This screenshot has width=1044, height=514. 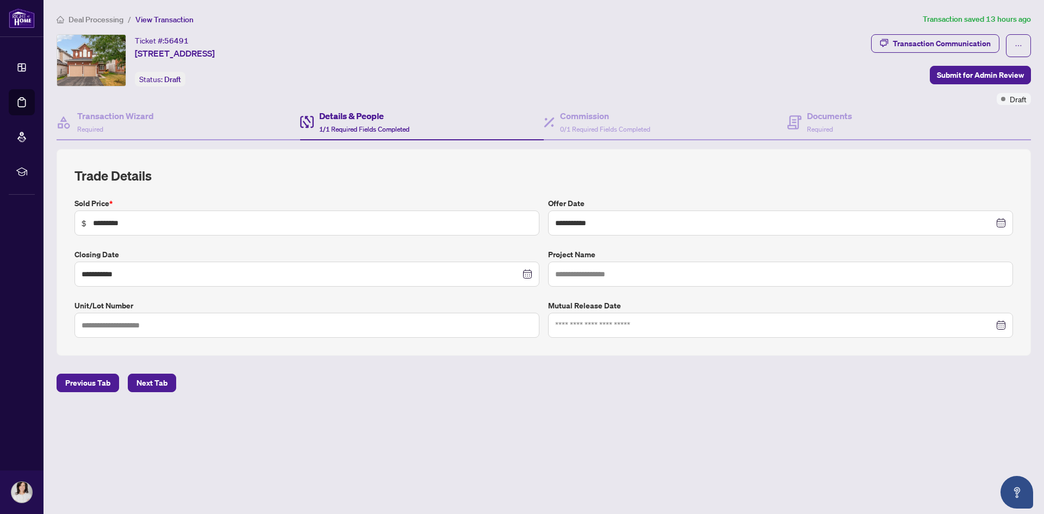 What do you see at coordinates (781, 306) in the screenshot?
I see `label: Mutual Release Date` at bounding box center [781, 306].